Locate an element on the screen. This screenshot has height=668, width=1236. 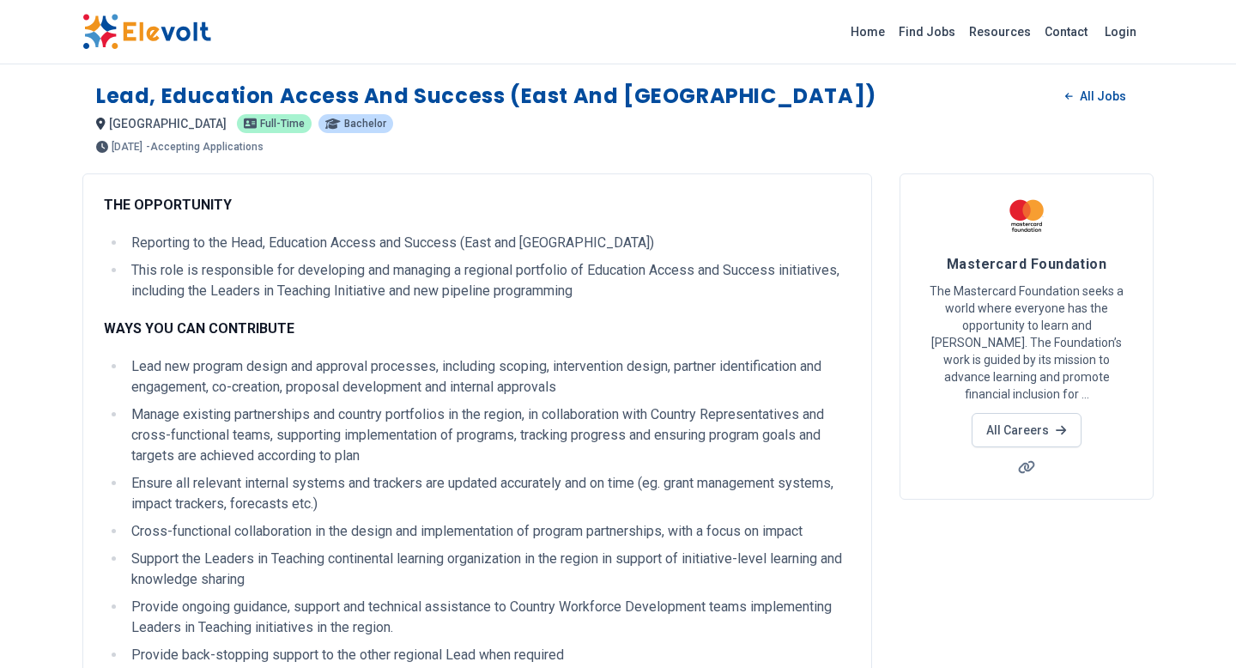
p: The Mastercard Foundation seeks a world where everyone has the opportunity to learn and [PERSON_N... is located at coordinates (1026, 342).